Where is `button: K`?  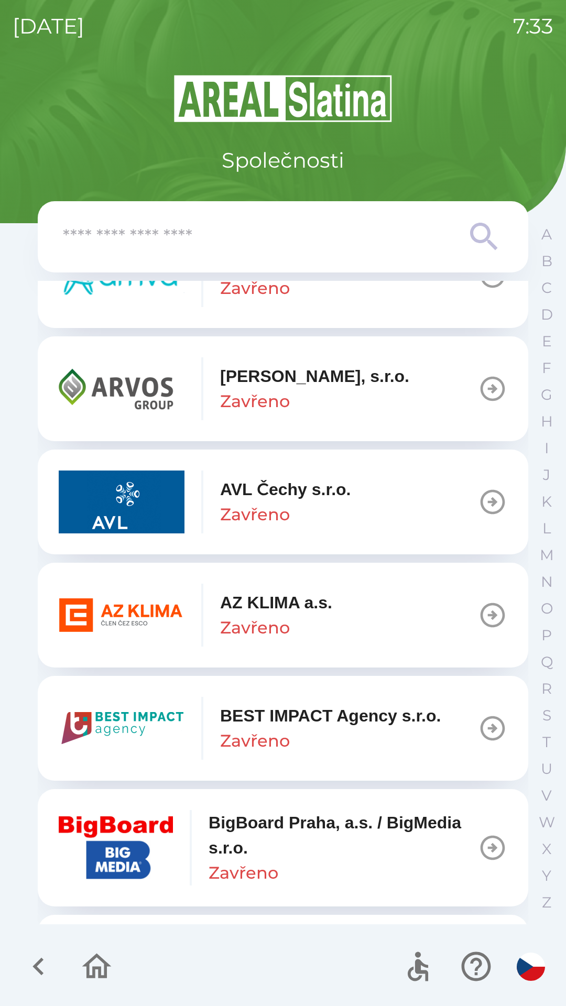
button: K is located at coordinates (547, 501).